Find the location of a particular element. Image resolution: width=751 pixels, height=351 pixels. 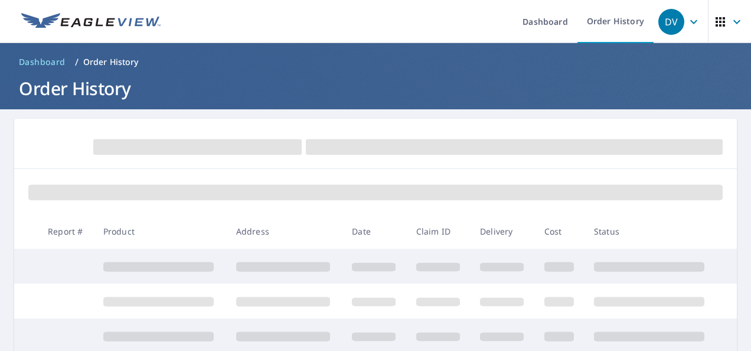

img: EV Logo is located at coordinates (91, 22).